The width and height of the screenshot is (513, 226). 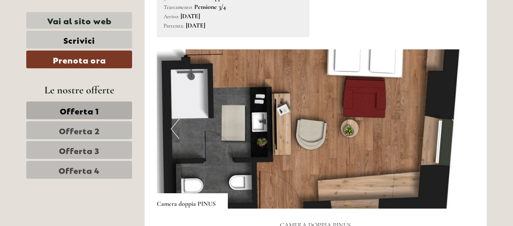 I want to click on img: image, so click(x=316, y=129).